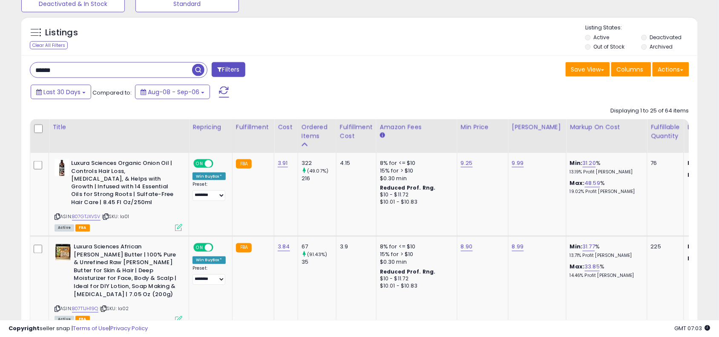 The image size is (719, 337). Describe the element at coordinates (588, 69) in the screenshot. I see `button: Save View` at that location.